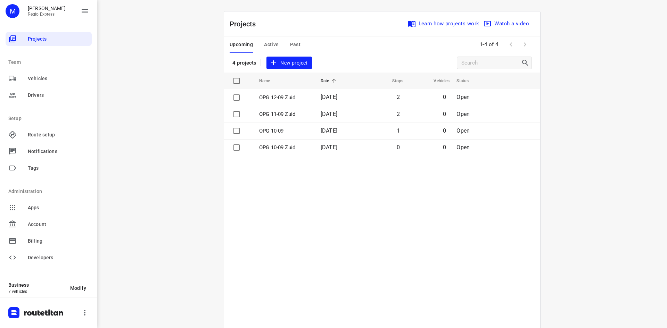 The width and height of the screenshot is (667, 328). What do you see at coordinates (269, 81) in the screenshot?
I see `span: Name` at bounding box center [269, 81].